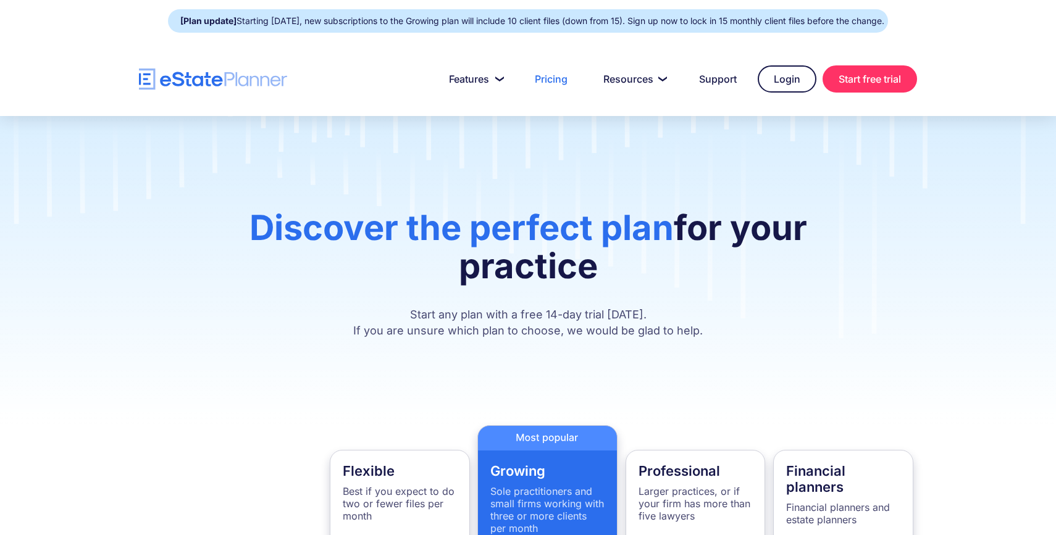  Describe the element at coordinates (547, 471) in the screenshot. I see `h4: Growing` at that location.